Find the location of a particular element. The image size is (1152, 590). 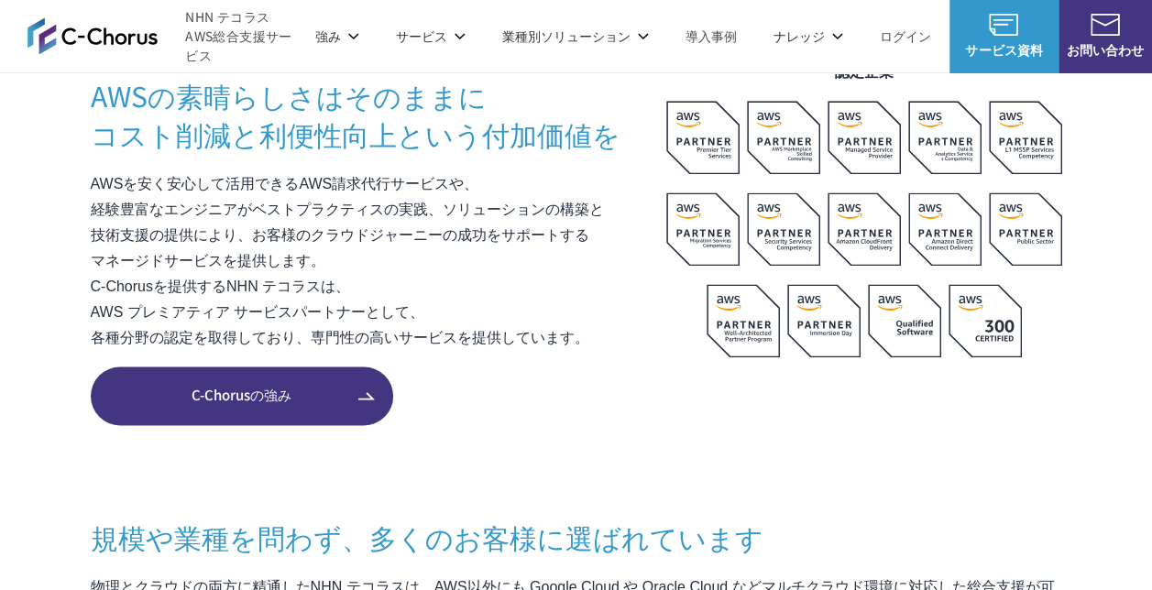

p: 強み is located at coordinates (337, 36).